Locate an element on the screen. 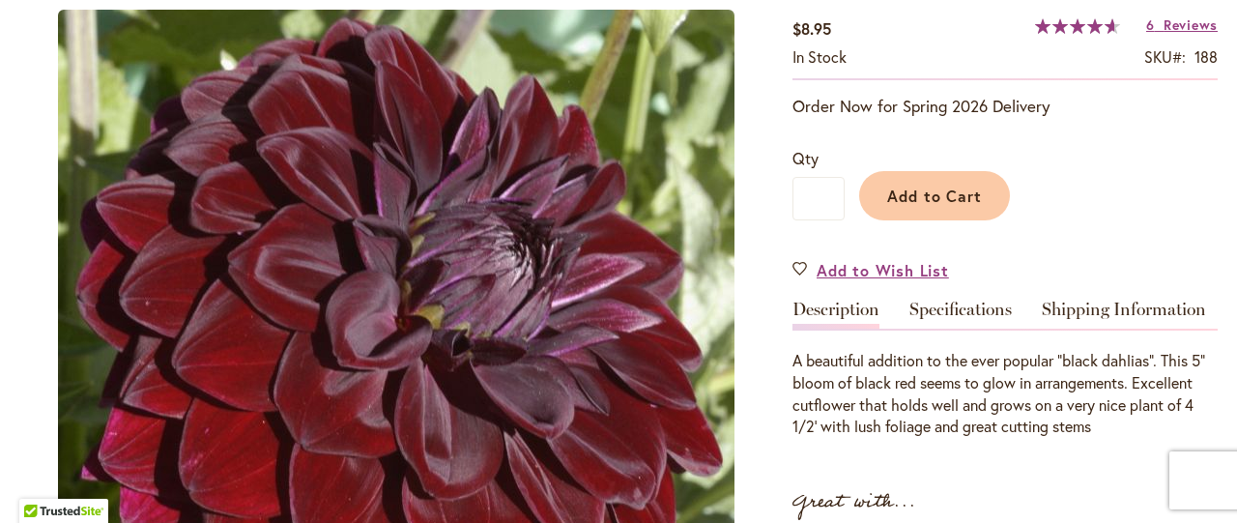  strong: Great with... is located at coordinates (854, 502).